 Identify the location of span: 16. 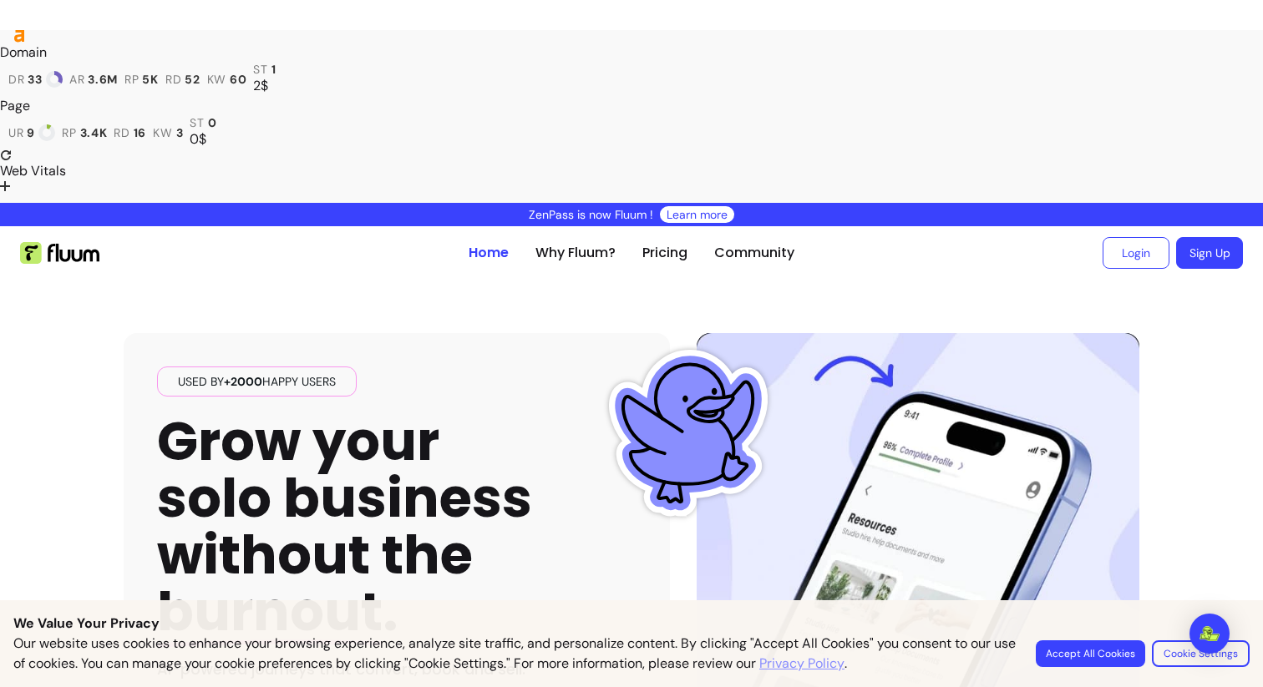
(139, 133).